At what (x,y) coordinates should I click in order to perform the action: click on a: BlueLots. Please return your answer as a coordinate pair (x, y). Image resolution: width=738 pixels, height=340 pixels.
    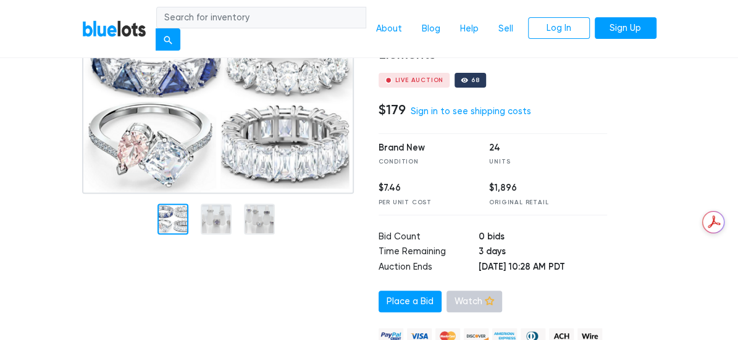
    Looking at the image, I should click on (114, 28).